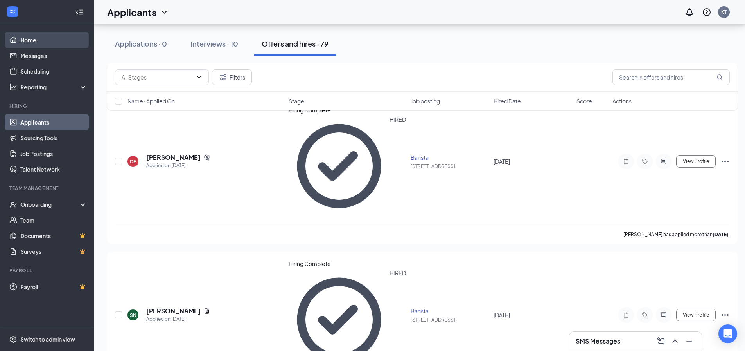  Describe the element at coordinates (54, 286) in the screenshot. I see `a: PayrollCrown` at that location.